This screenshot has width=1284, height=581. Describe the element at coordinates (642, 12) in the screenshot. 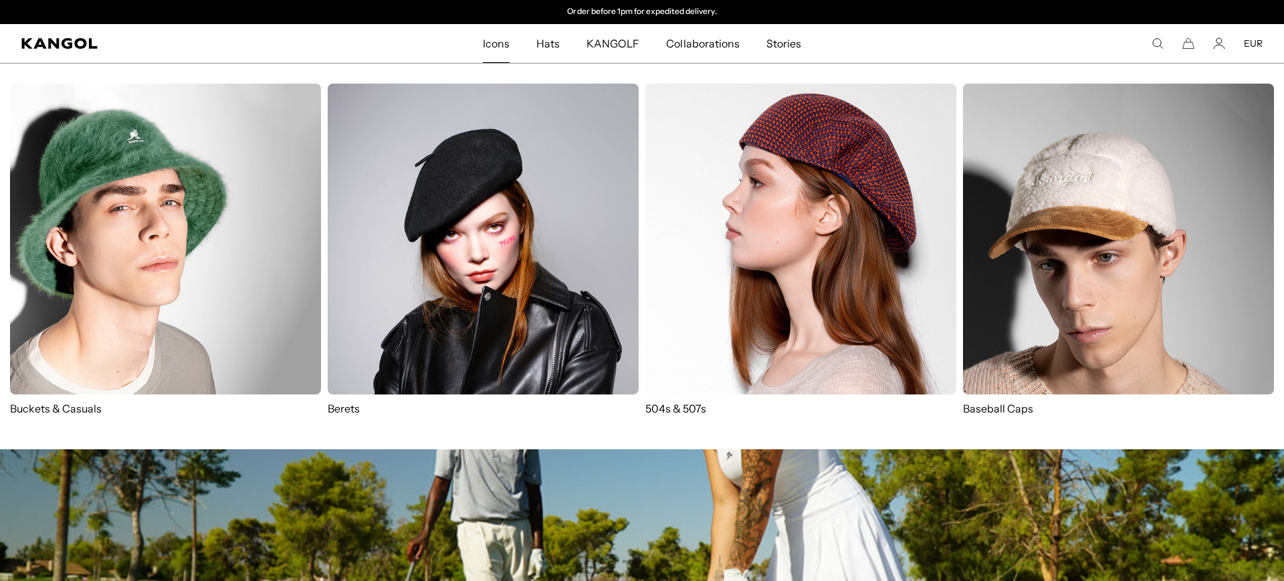

I see `slideshow-component: Announcement bar` at that location.